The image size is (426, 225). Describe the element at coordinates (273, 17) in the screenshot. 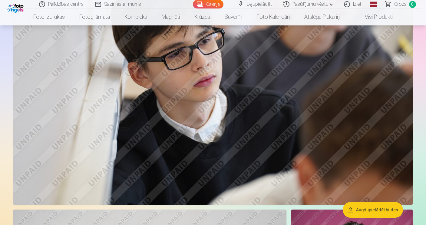

I see `a: Foto kalendāri` at that location.